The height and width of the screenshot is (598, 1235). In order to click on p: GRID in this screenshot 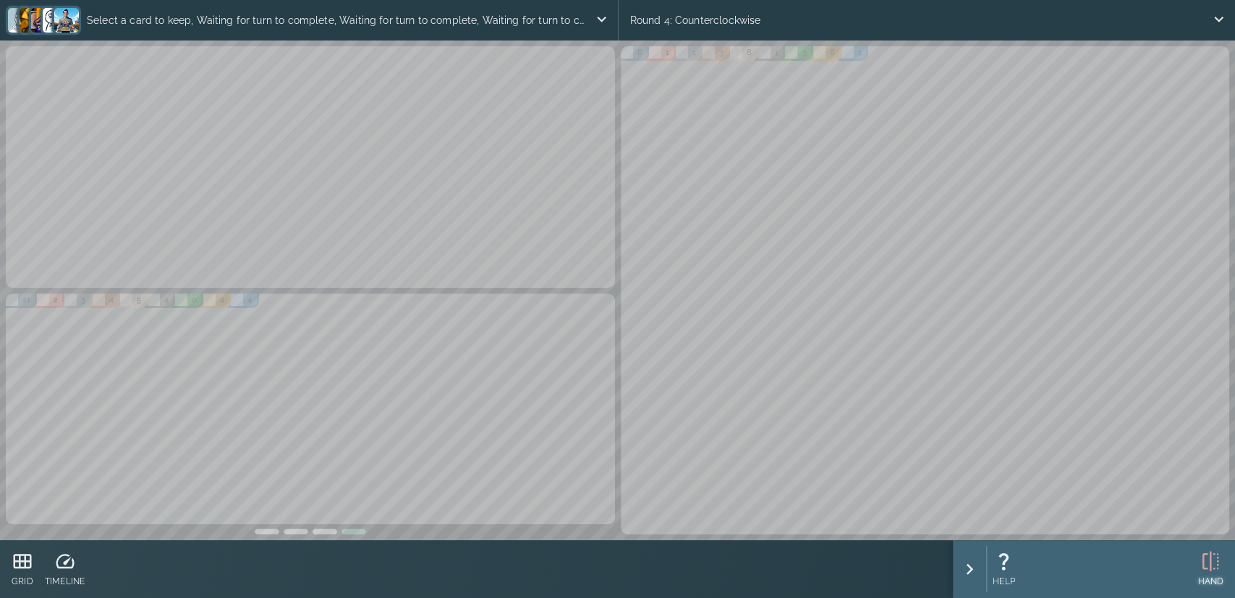, I will do `click(22, 582)`.